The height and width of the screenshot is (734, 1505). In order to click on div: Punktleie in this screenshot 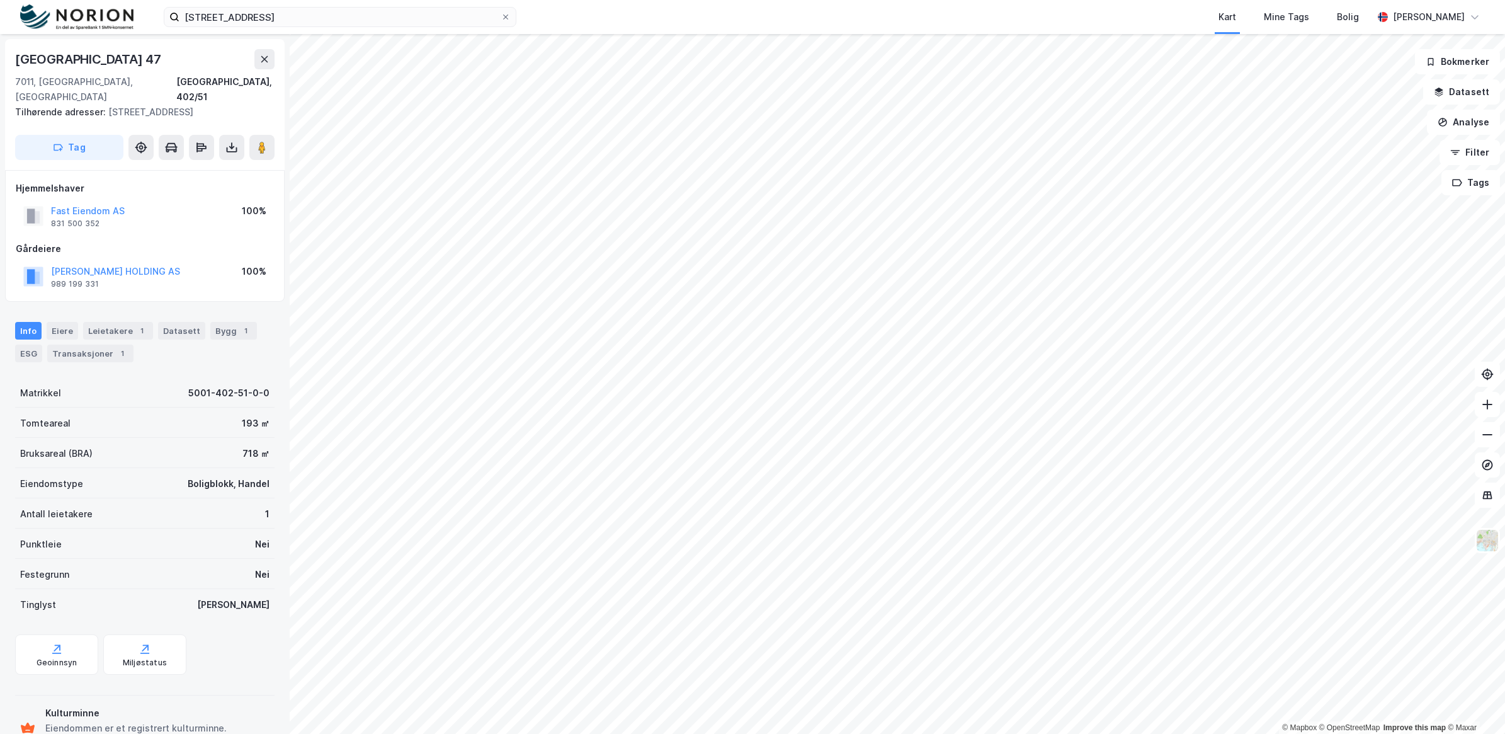, I will do `click(41, 544)`.